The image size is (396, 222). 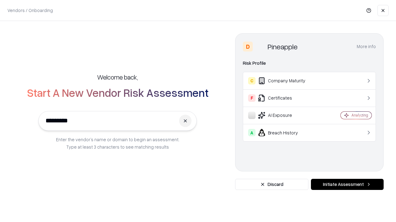 What do you see at coordinates (117, 143) in the screenshot?
I see `p: Enter the vendor’s name or domain to begin an assessment. Type at least 3 characters to see match...` at bounding box center [117, 143].